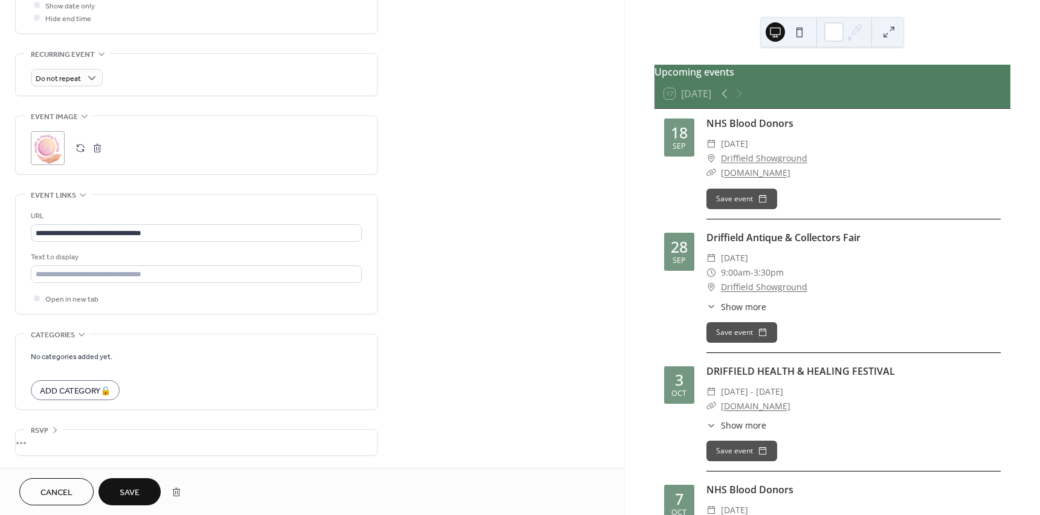 Image resolution: width=1040 pixels, height=515 pixels. Describe the element at coordinates (129, 491) in the screenshot. I see `button: Save` at that location.